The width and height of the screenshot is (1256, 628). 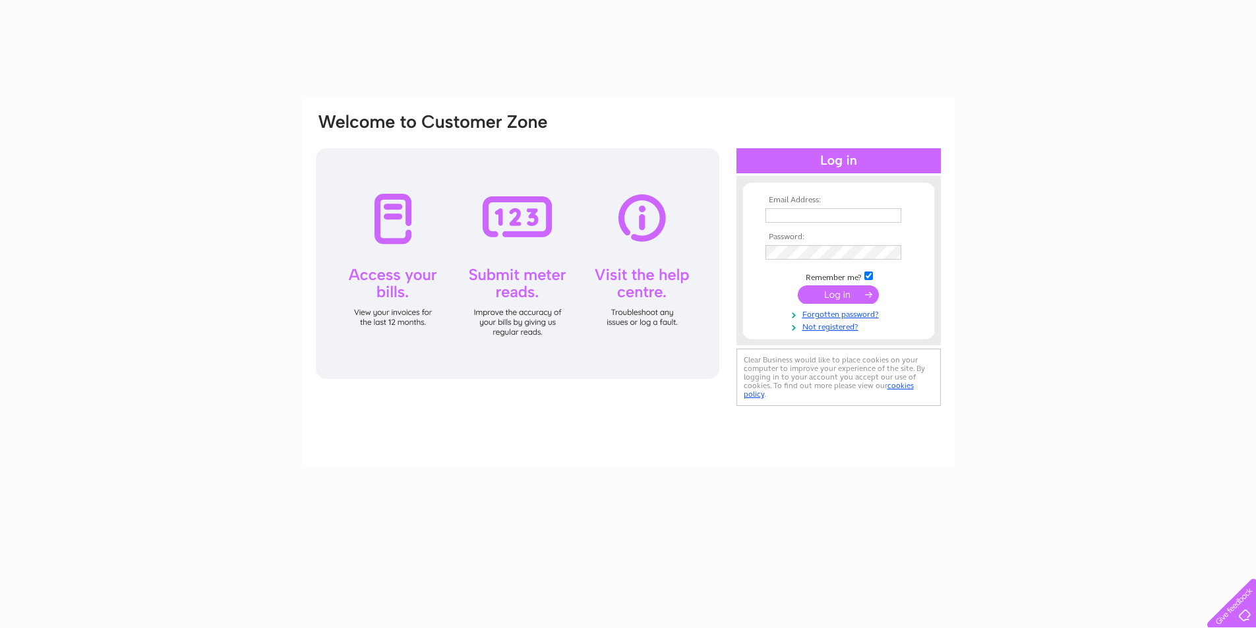 I want to click on a: Forgotten password?, so click(x=840, y=313).